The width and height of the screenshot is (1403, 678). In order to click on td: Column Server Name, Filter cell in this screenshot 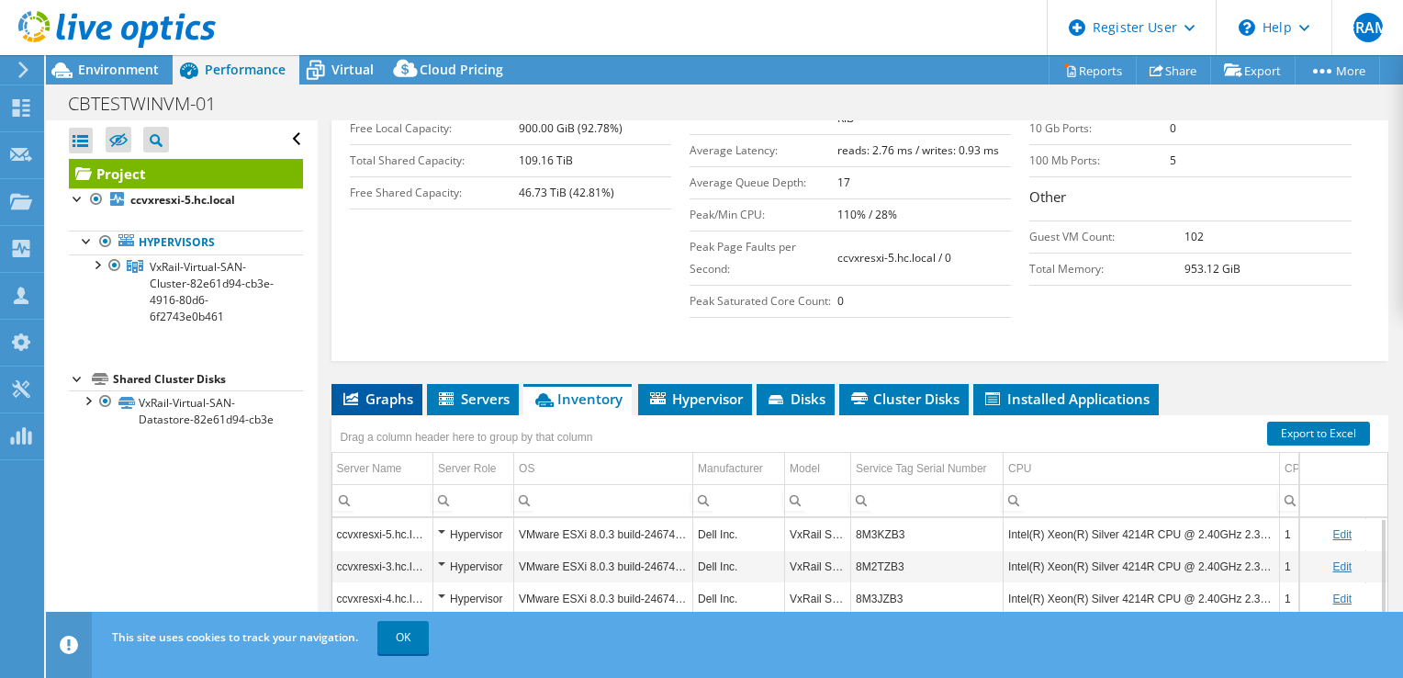, I will do `click(383, 500)`.